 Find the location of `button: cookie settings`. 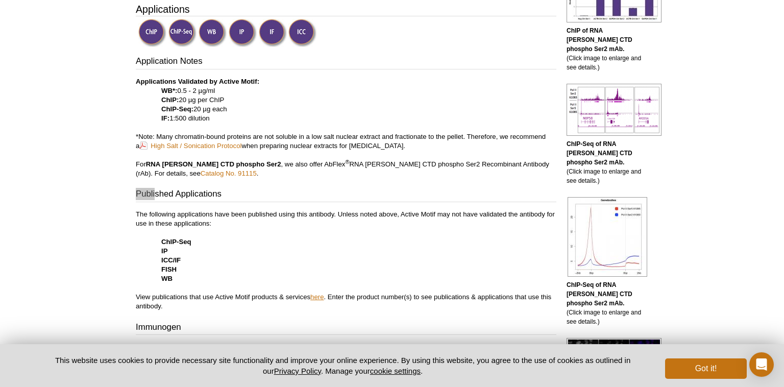

button: cookie settings is located at coordinates (395, 371).